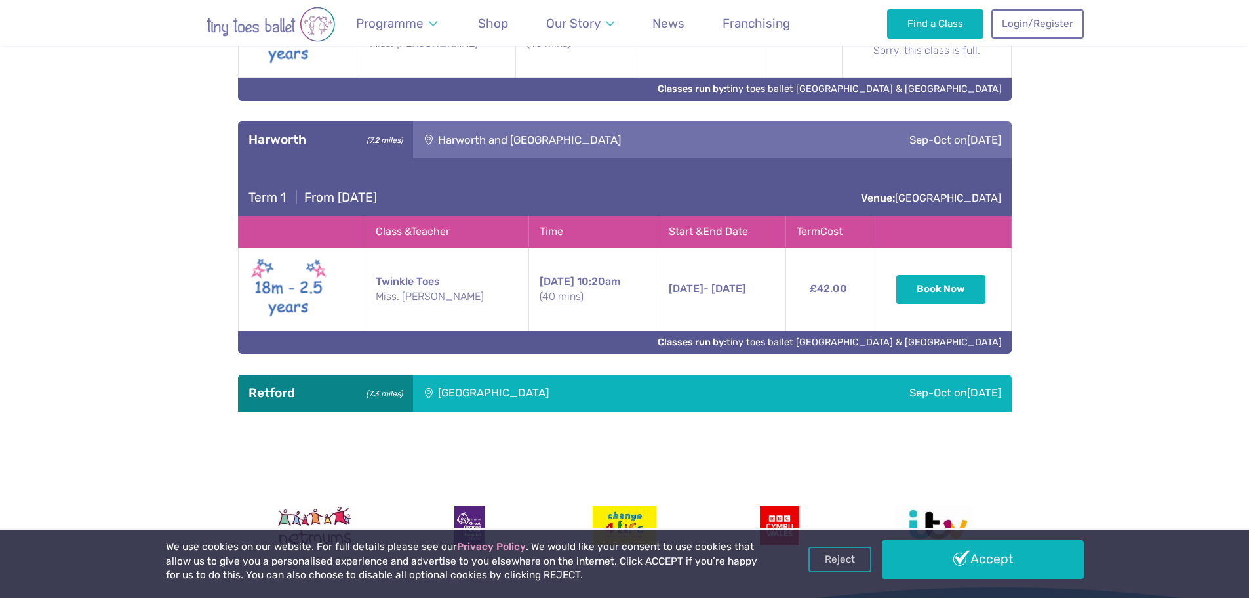 This screenshot has height=598, width=1249. I want to click on a: Privacy Policy, so click(491, 546).